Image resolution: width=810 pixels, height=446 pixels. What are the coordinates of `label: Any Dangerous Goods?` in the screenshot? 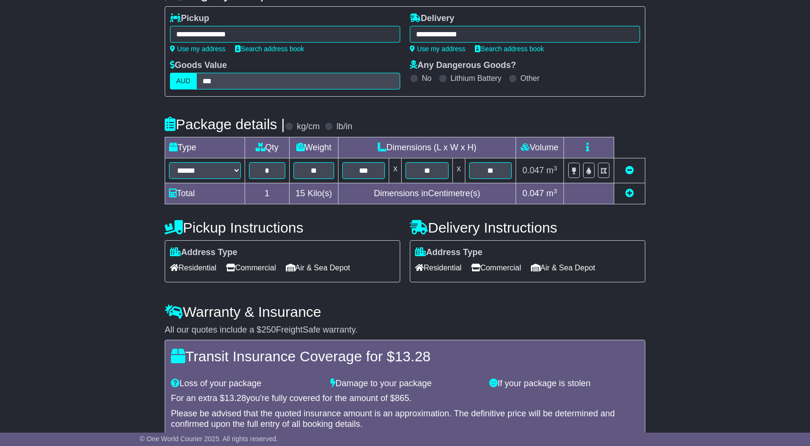 It's located at (463, 66).